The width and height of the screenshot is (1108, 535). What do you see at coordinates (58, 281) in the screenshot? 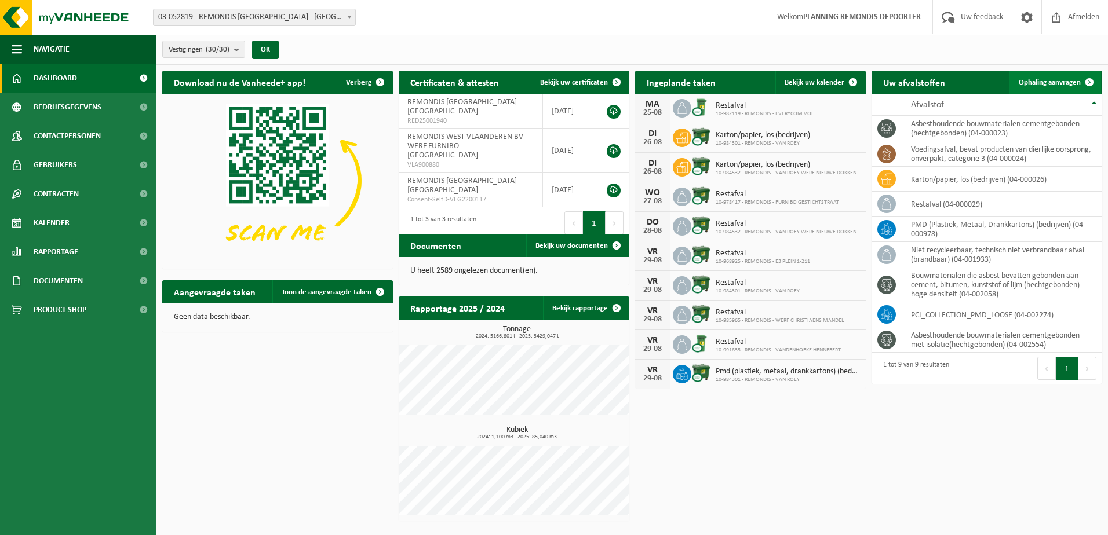
I see `span: Documenten` at bounding box center [58, 281].